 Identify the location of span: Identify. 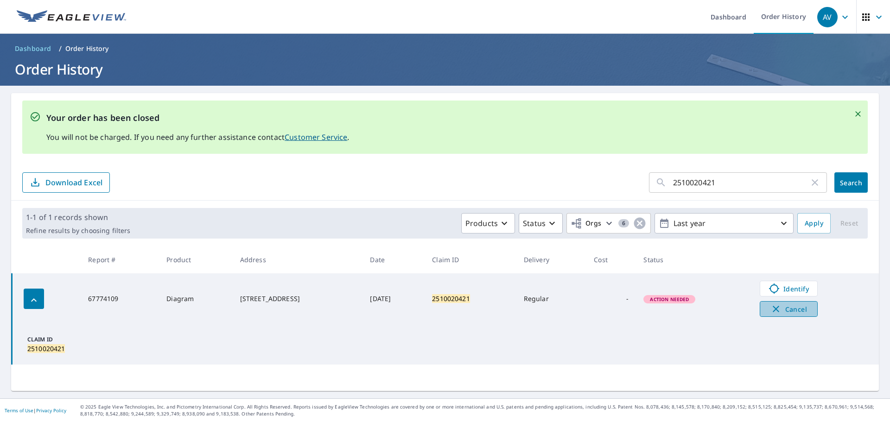
(788, 289).